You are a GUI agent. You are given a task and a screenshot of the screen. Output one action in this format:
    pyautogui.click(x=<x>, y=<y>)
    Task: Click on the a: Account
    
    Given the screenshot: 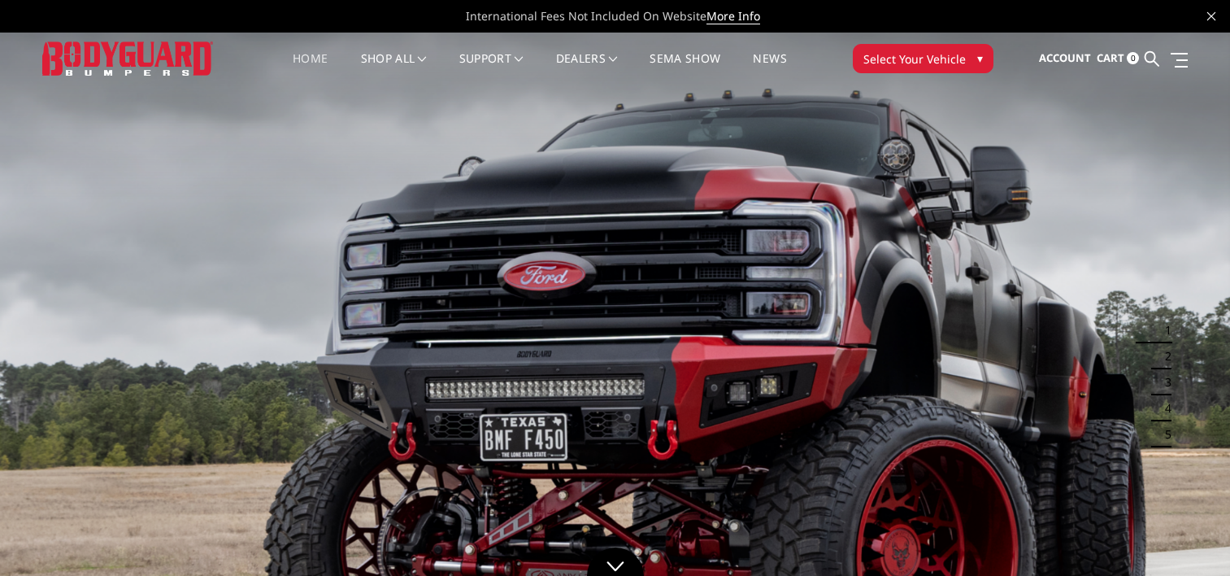 What is the action you would take?
    pyautogui.click(x=1065, y=59)
    